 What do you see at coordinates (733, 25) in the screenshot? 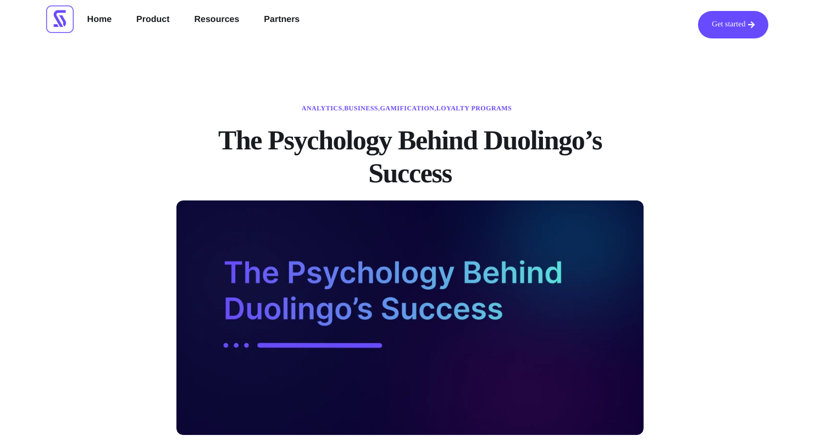
I see `a: Get started` at bounding box center [733, 25].